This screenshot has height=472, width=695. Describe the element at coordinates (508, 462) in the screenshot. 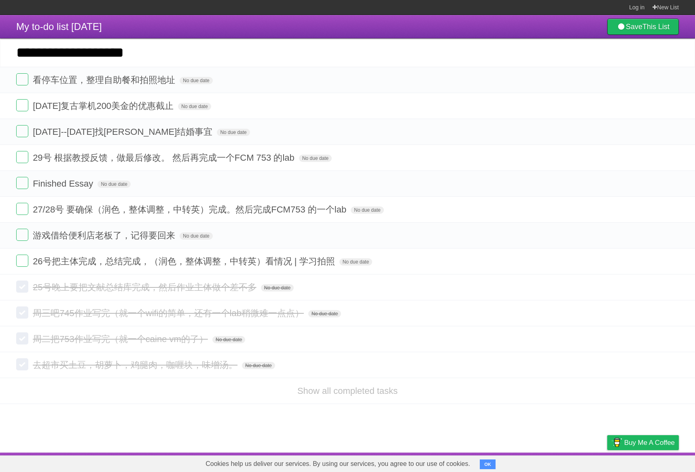

I see `a: About` at that location.